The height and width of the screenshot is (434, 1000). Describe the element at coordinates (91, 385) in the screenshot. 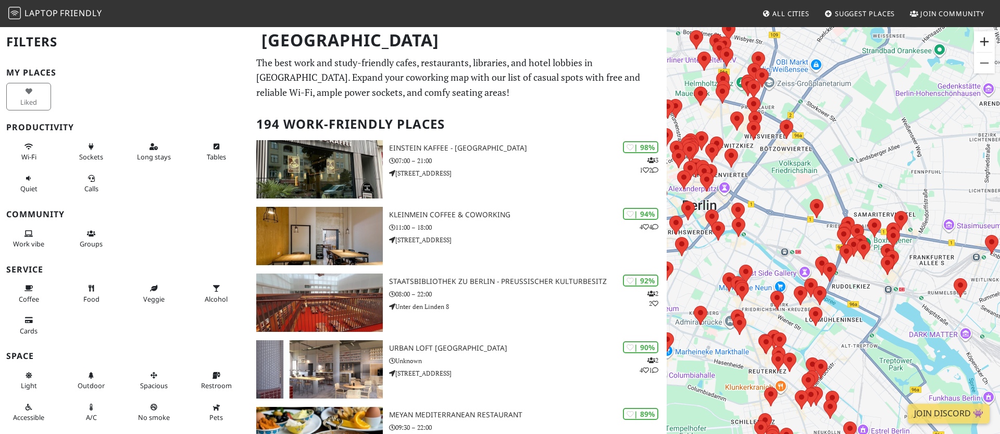

I see `span: Outdoor area` at that location.